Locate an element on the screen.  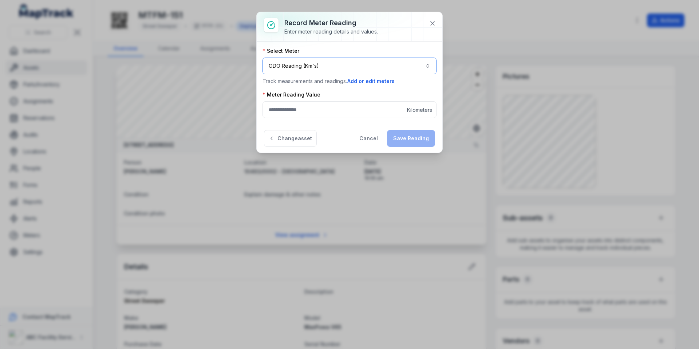
button: Cancel is located at coordinates (368, 138).